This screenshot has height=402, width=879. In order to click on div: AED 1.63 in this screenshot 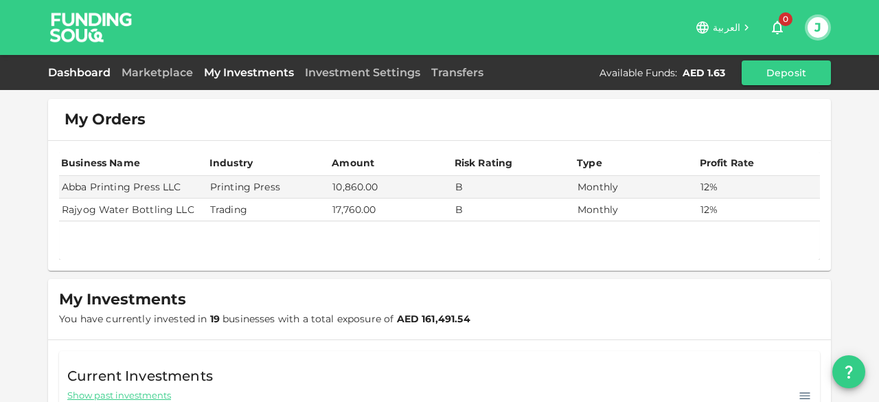, I will do `click(704, 73)`.